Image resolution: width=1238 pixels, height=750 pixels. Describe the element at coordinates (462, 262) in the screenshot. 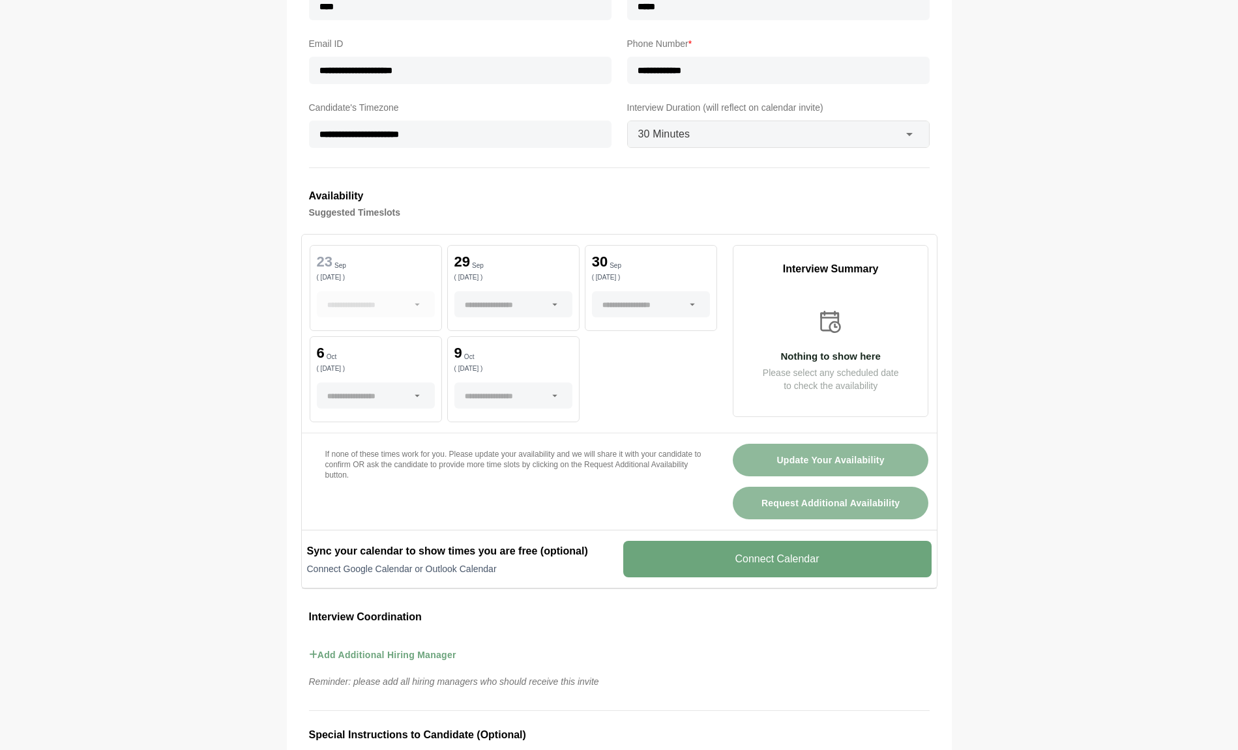

I see `p: 29` at that location.